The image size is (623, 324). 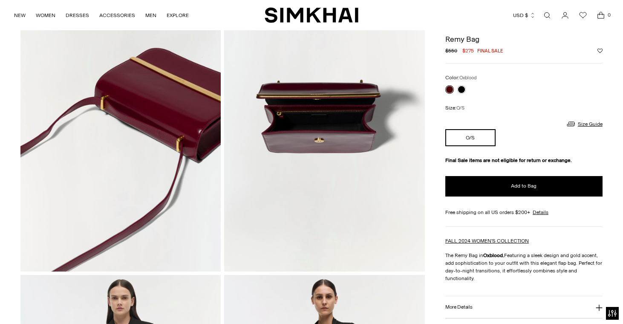 I want to click on a: WOMEN, so click(x=46, y=15).